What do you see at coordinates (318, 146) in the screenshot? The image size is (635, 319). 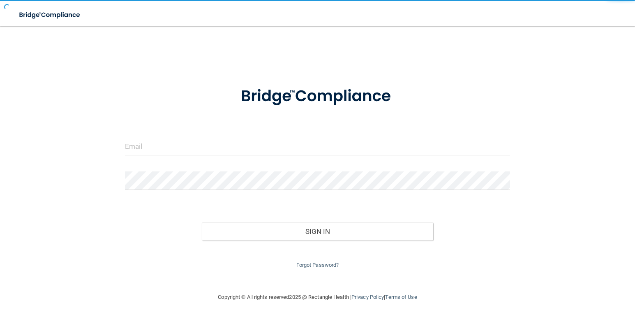 I see `input: Email` at bounding box center [318, 146].